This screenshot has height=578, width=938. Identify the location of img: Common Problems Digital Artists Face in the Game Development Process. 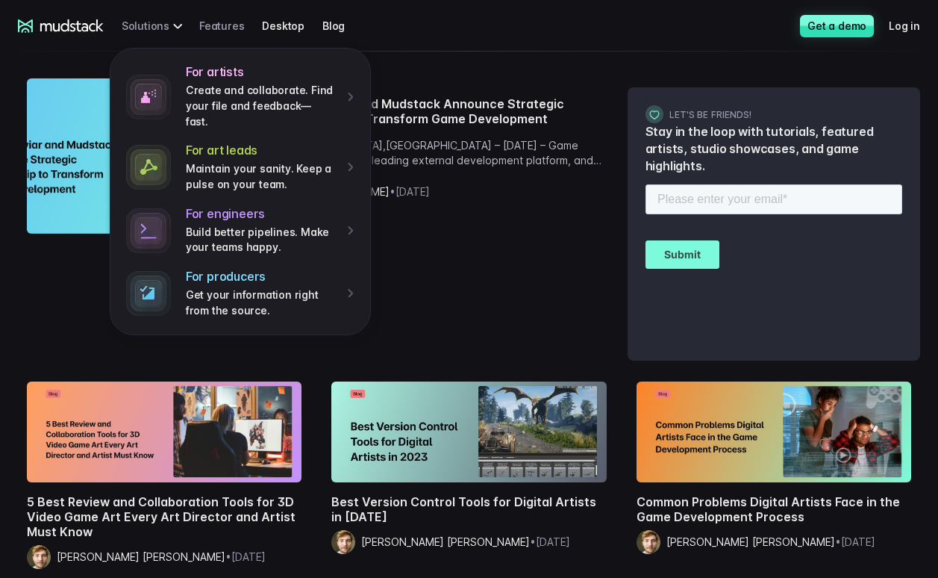
(774, 431).